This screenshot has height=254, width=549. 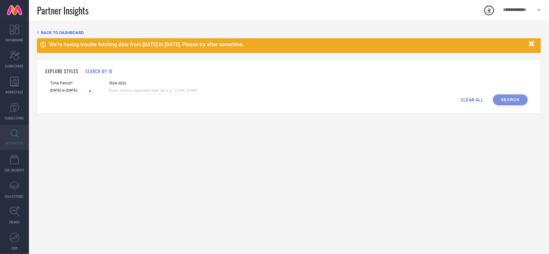 What do you see at coordinates (62, 32) in the screenshot?
I see `span: BACK TO DASHBOARD` at bounding box center [62, 32].